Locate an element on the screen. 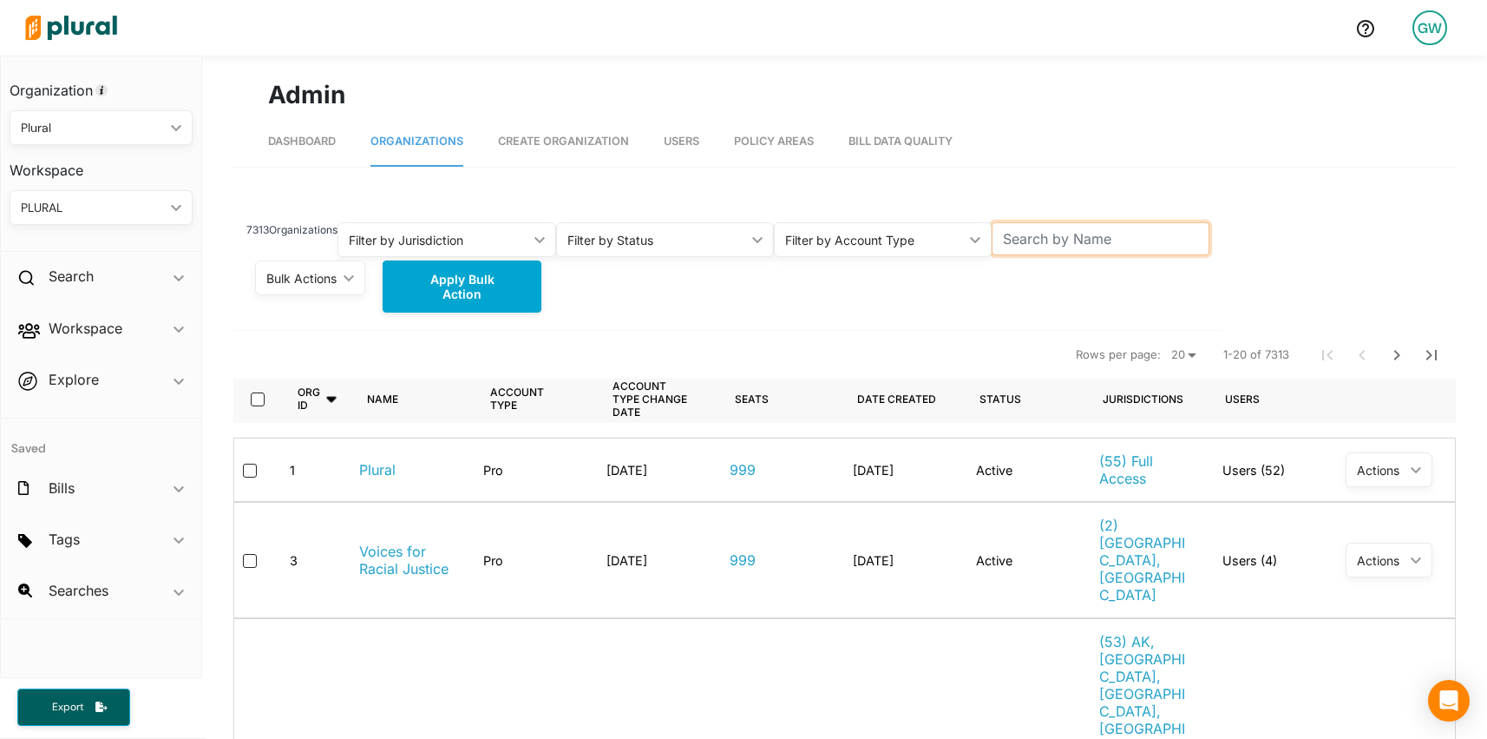  h2: Searches is located at coordinates (78, 590).